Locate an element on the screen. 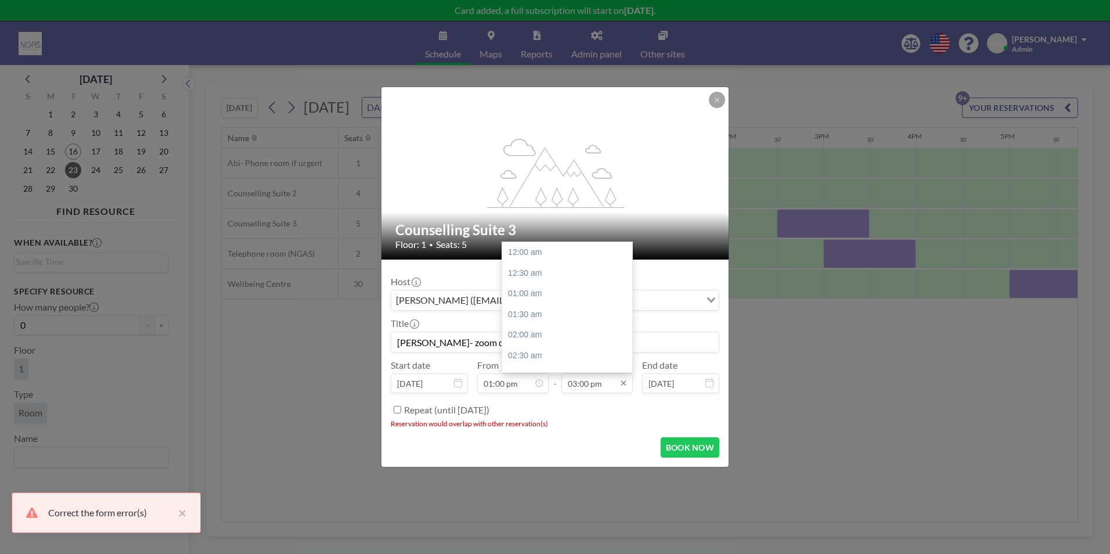 The image size is (1110, 554). div: 12:00 am is located at coordinates (570, 253).